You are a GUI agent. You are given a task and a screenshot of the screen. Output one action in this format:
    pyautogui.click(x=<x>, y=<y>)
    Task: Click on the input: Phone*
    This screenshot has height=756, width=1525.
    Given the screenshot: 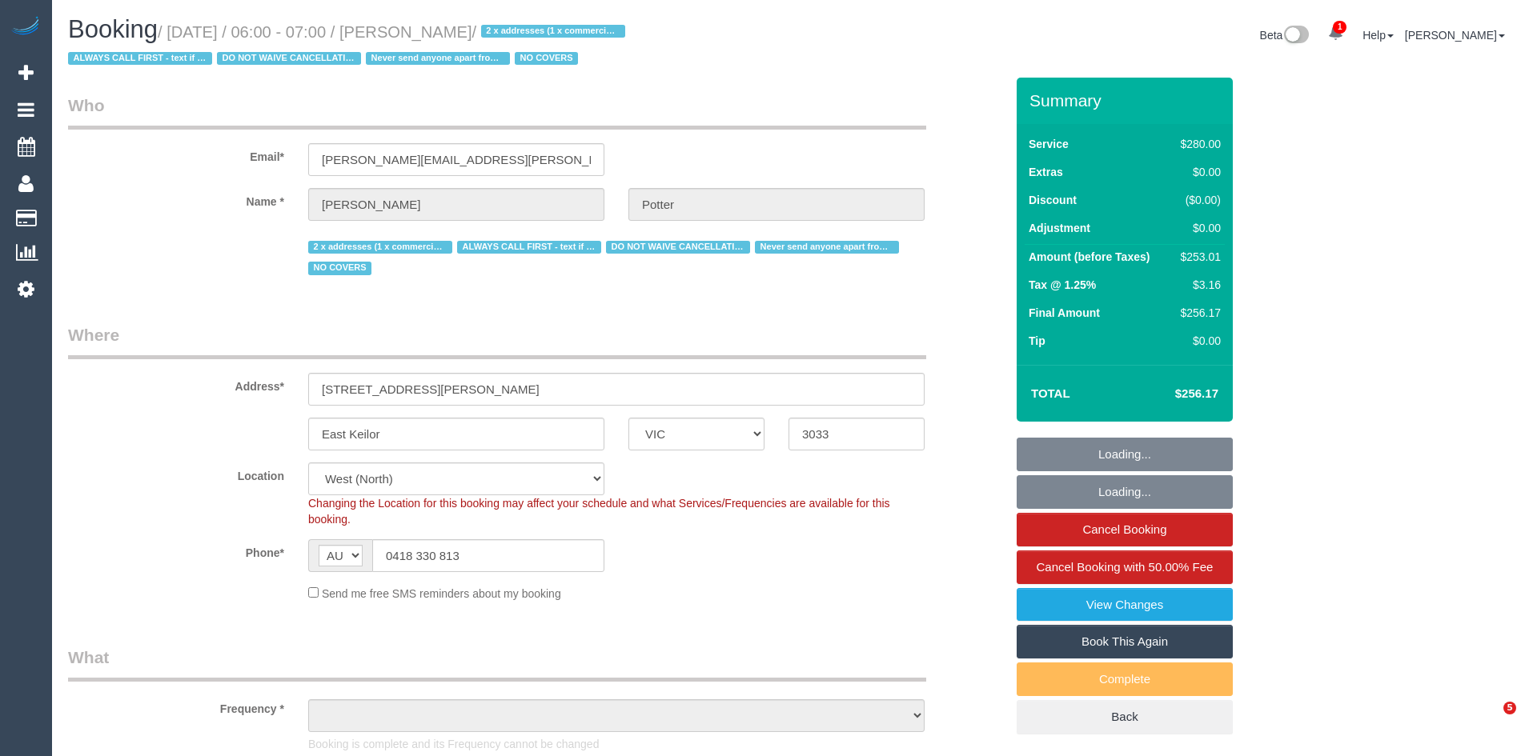 What is the action you would take?
    pyautogui.click(x=488, y=555)
    